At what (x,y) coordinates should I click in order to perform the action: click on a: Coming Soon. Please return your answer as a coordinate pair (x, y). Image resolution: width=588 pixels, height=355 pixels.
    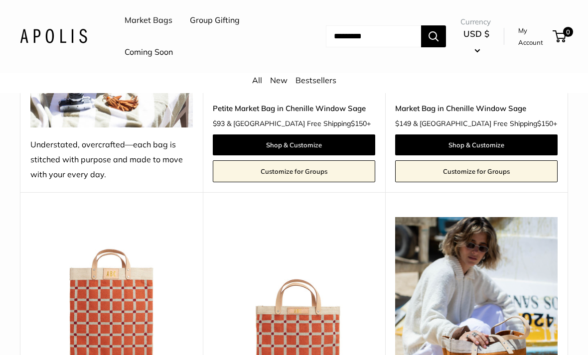
    Looking at the image, I should click on (148, 53).